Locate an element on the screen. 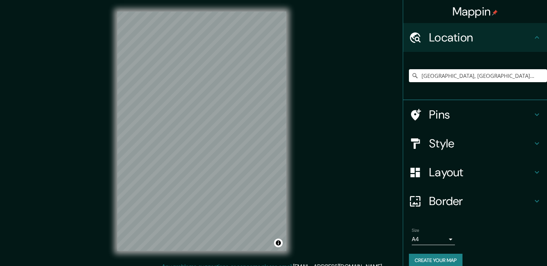 The height and width of the screenshot is (266, 547). h4: Mappin is located at coordinates (475, 12).